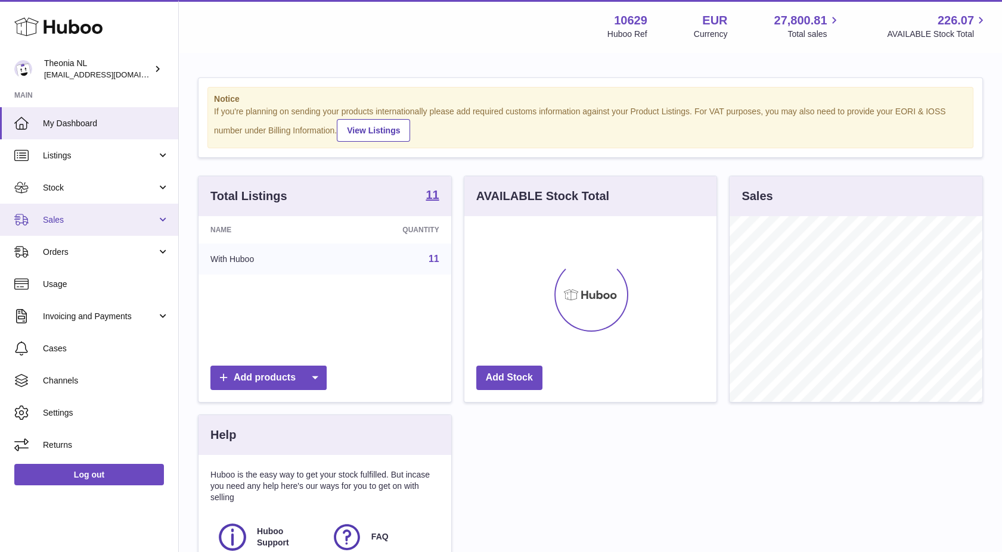 Image resolution: width=1002 pixels, height=552 pixels. I want to click on a: 226.07 AVAILABLE Stock Total, so click(937, 26).